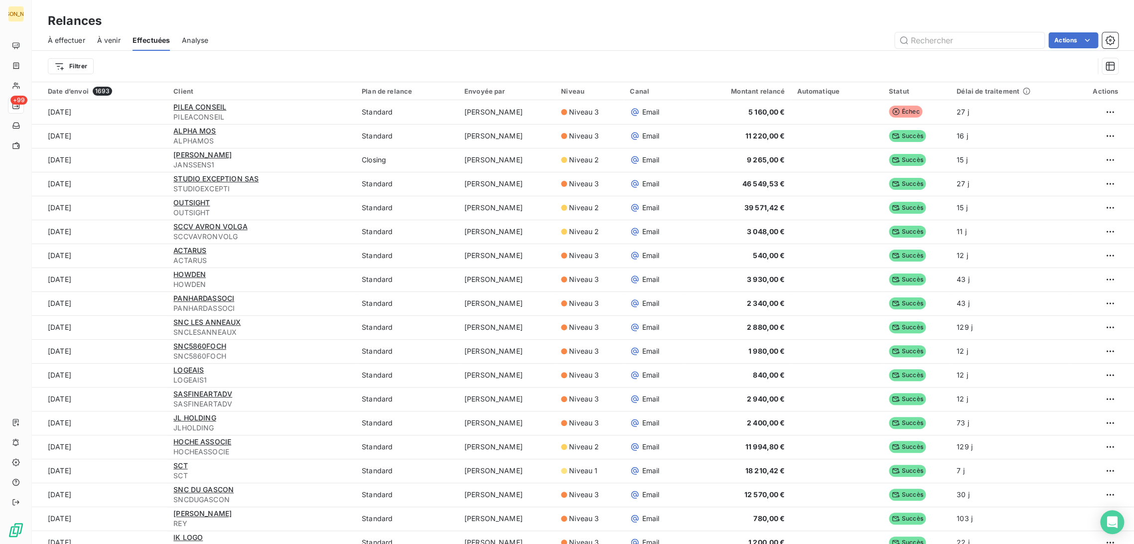 This screenshot has height=544, width=1134. I want to click on span: OUTSIGHT, so click(191, 202).